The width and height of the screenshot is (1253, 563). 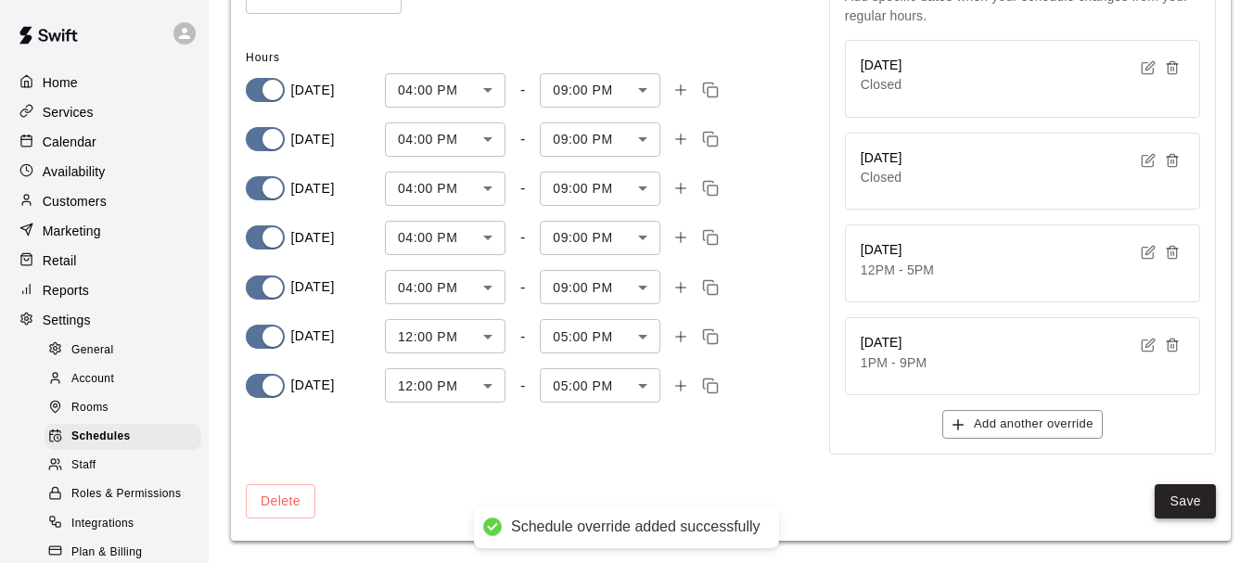 I want to click on div: Roles & Permissions, so click(x=122, y=494).